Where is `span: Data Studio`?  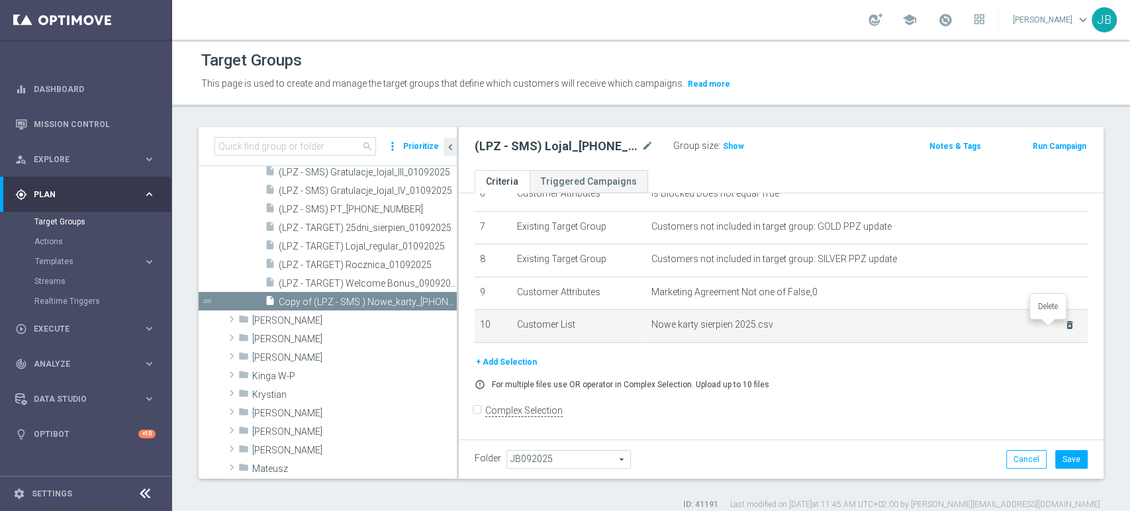
span: Data Studio is located at coordinates (88, 399).